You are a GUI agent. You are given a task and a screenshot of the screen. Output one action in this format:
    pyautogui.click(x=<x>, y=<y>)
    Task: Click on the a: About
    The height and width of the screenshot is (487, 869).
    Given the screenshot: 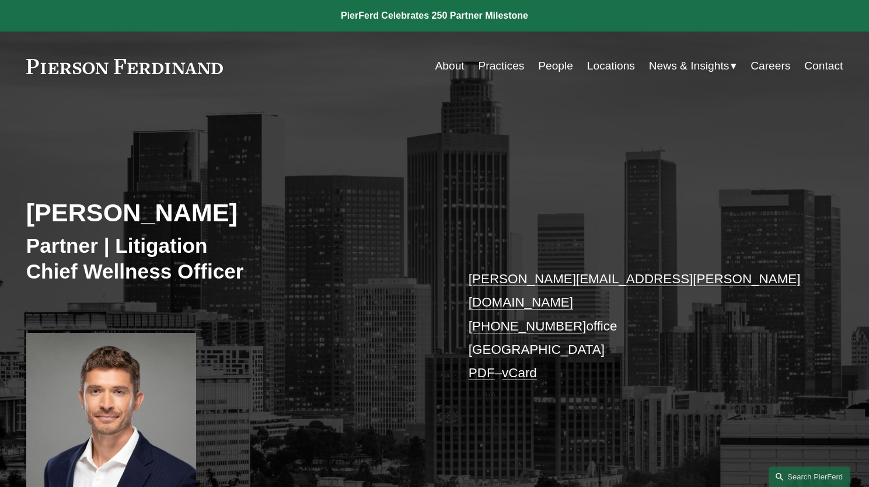 What is the action you would take?
    pyautogui.click(x=450, y=66)
    